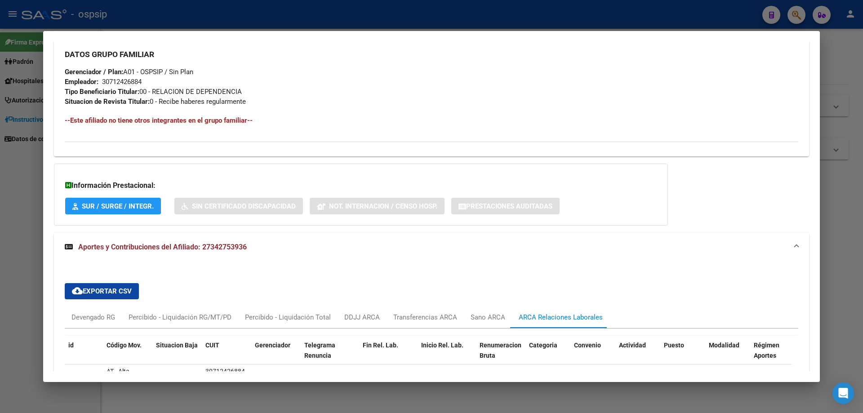  I want to click on datatable-header-cell: id, so click(84, 356).